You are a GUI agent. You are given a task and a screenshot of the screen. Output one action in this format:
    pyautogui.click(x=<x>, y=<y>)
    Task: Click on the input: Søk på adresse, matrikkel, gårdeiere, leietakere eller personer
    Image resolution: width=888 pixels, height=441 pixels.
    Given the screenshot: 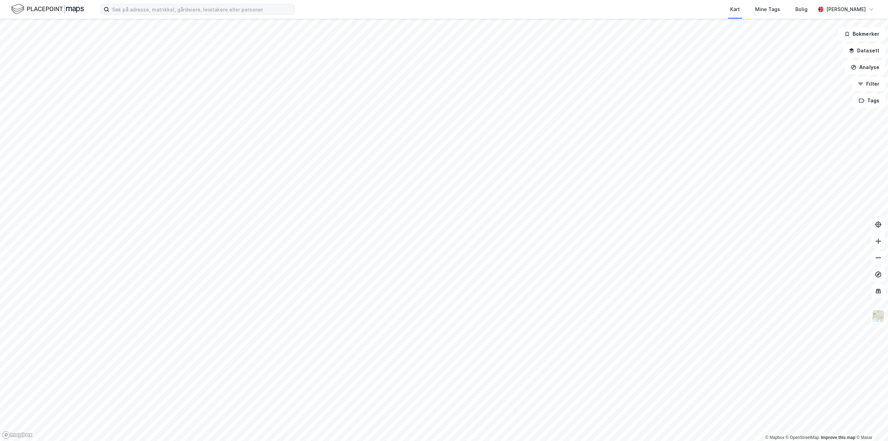 What is the action you would take?
    pyautogui.click(x=202, y=9)
    